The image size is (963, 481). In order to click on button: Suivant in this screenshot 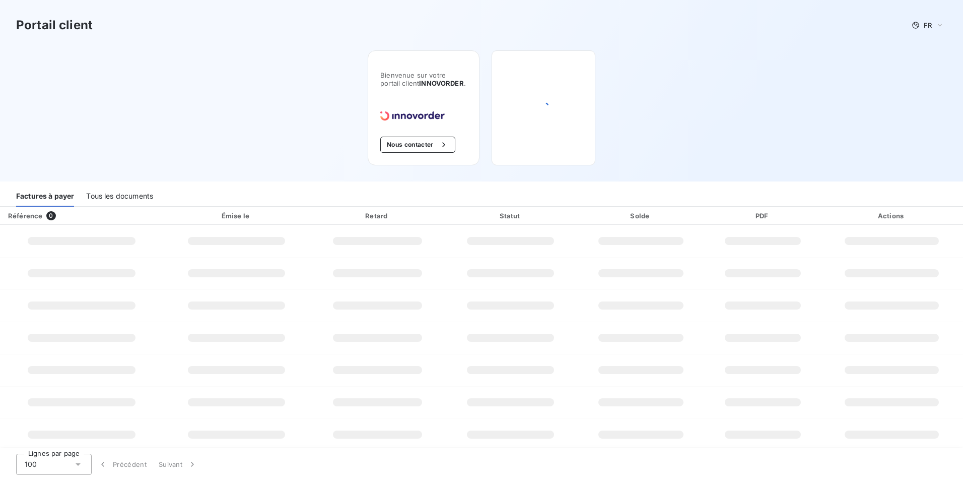, I will do `click(178, 464)`.